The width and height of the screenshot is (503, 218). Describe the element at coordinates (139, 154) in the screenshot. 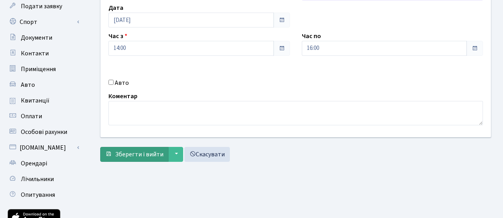

I see `span: Зберегти і вийти` at that location.